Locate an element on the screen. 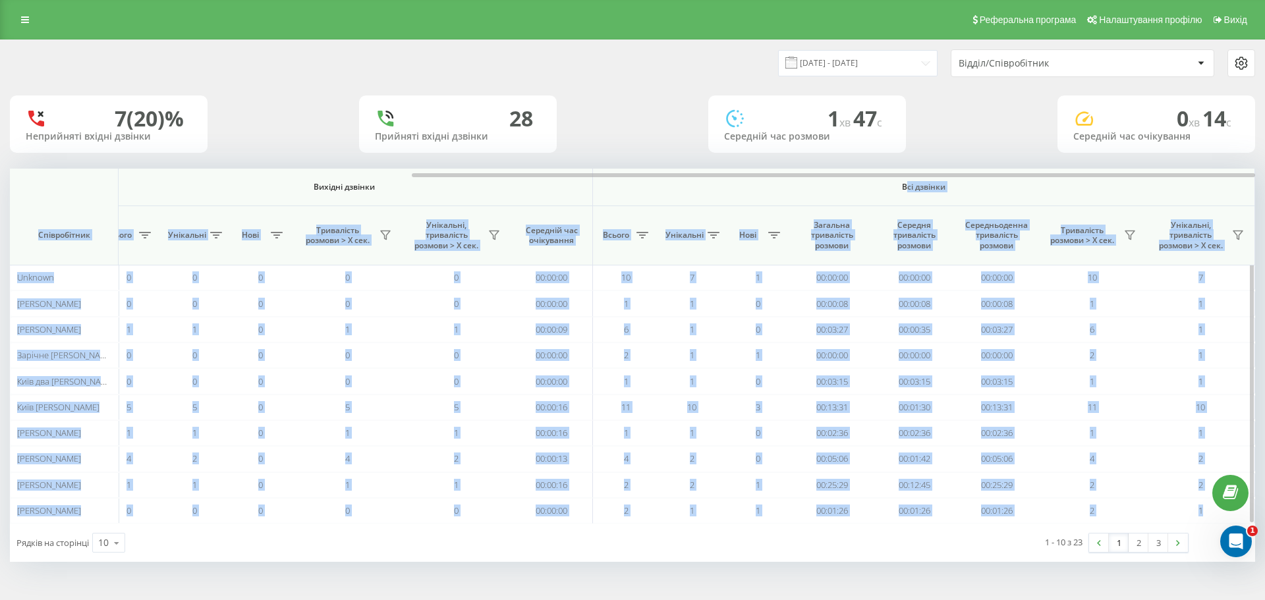  span: Реферальна програма is located at coordinates (1028, 20).